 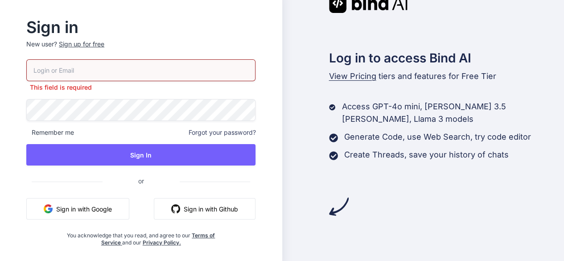 What do you see at coordinates (48, 209) in the screenshot?
I see `img: google` at bounding box center [48, 209].